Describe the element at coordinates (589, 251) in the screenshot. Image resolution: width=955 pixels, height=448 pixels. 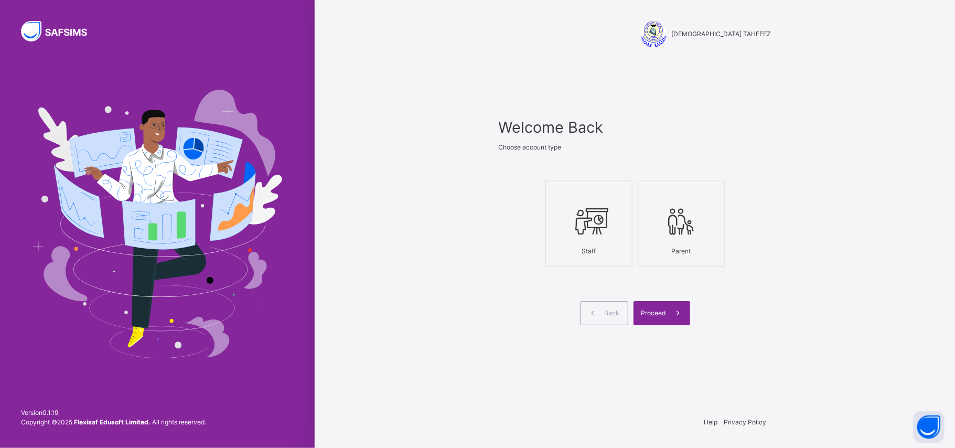
I see `div: Staff` at that location.